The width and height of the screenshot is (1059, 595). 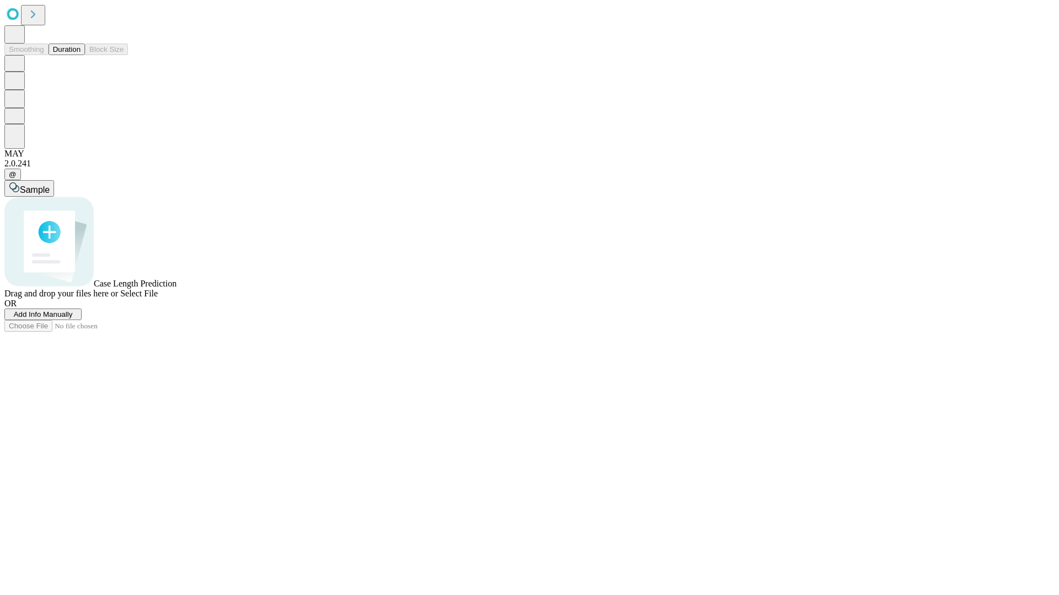 What do you see at coordinates (35, 190) in the screenshot?
I see `span: Sample` at bounding box center [35, 190].